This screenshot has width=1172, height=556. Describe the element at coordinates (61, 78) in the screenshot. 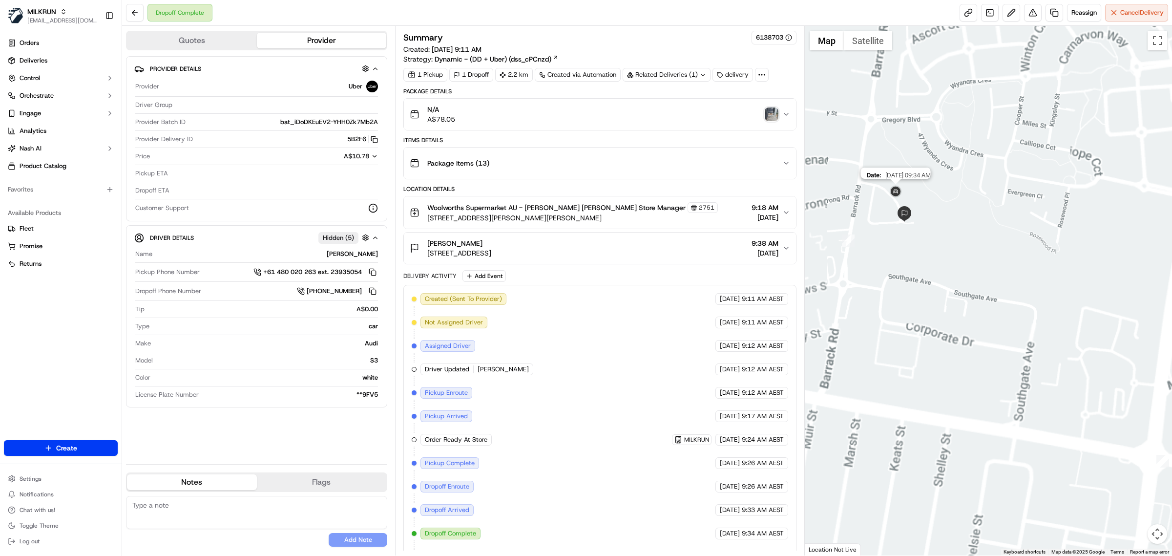

I see `button: Control` at that location.